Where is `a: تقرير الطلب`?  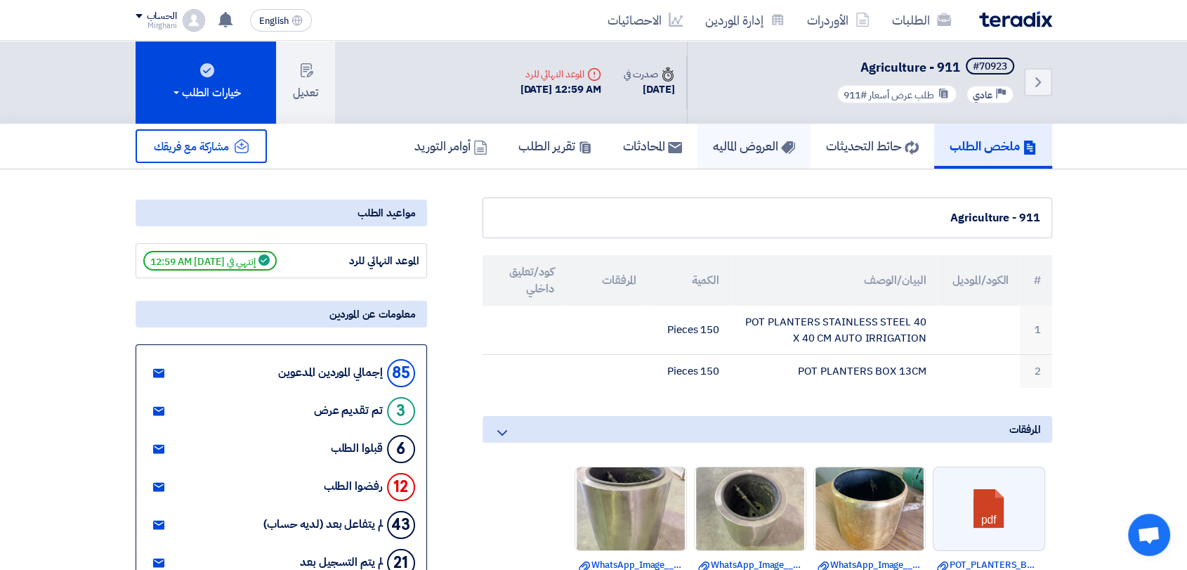 a: تقرير الطلب is located at coordinates (555, 146).